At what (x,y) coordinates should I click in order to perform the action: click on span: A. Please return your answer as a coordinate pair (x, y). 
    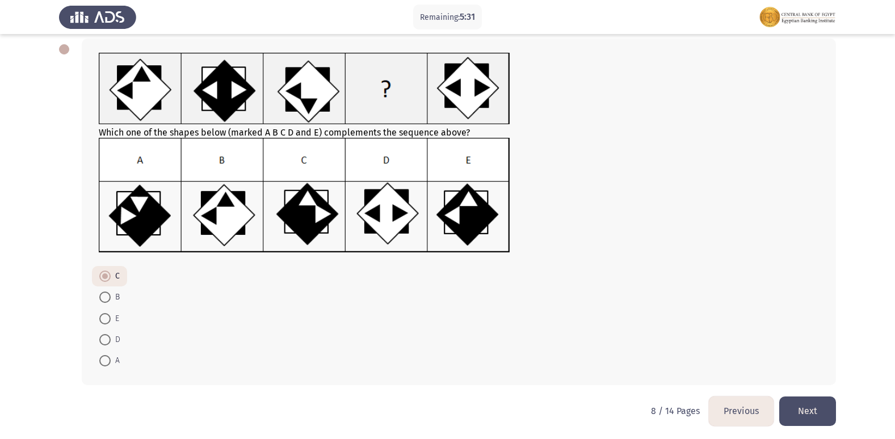
    Looking at the image, I should click on (115, 361).